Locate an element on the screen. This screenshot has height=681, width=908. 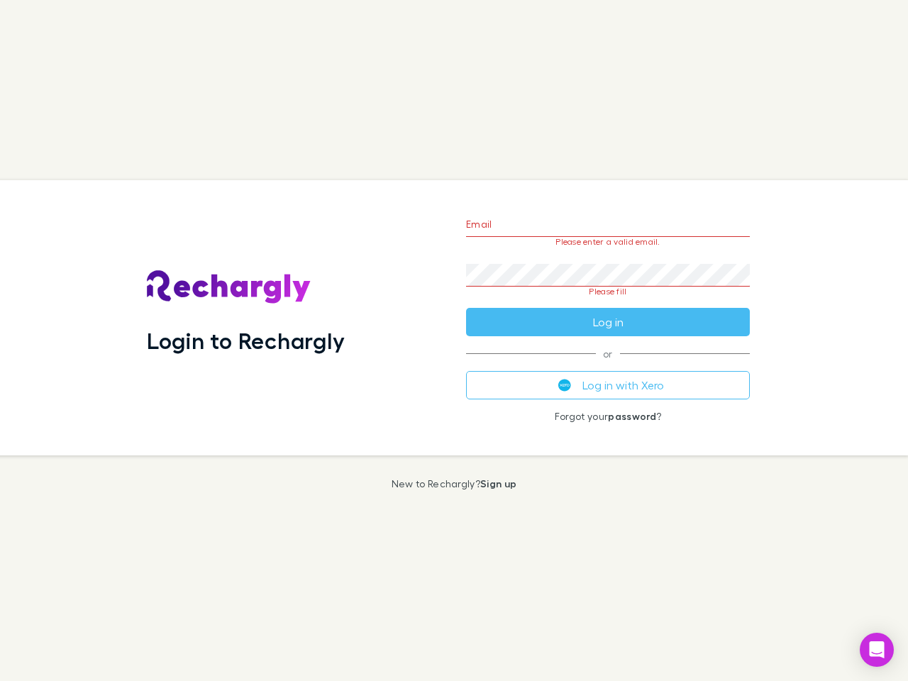
button: Log in with Xero is located at coordinates (608, 385).